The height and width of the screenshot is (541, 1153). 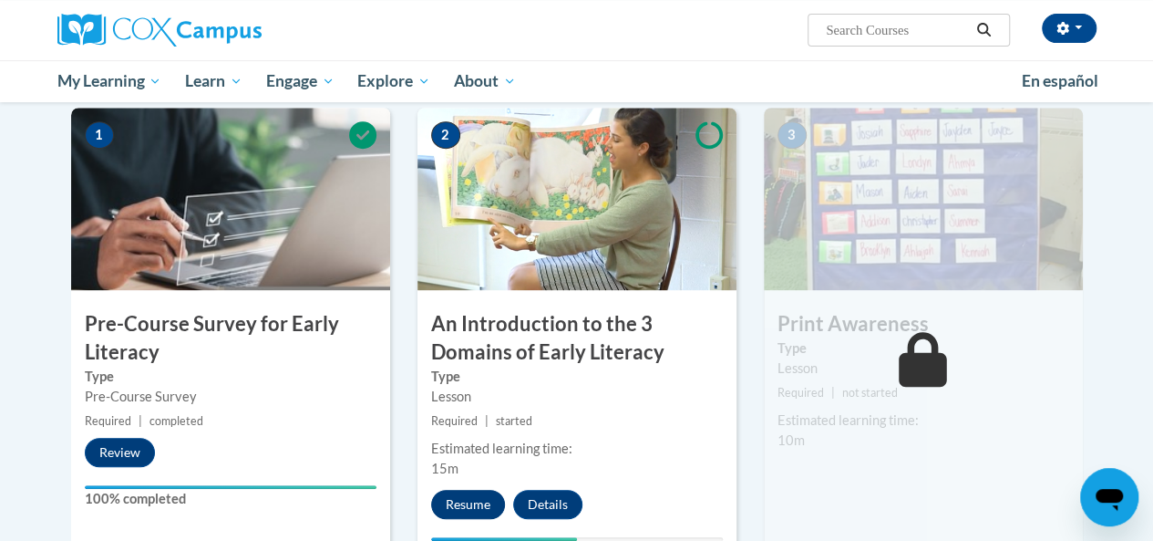 I want to click on span: 3, so click(x=792, y=135).